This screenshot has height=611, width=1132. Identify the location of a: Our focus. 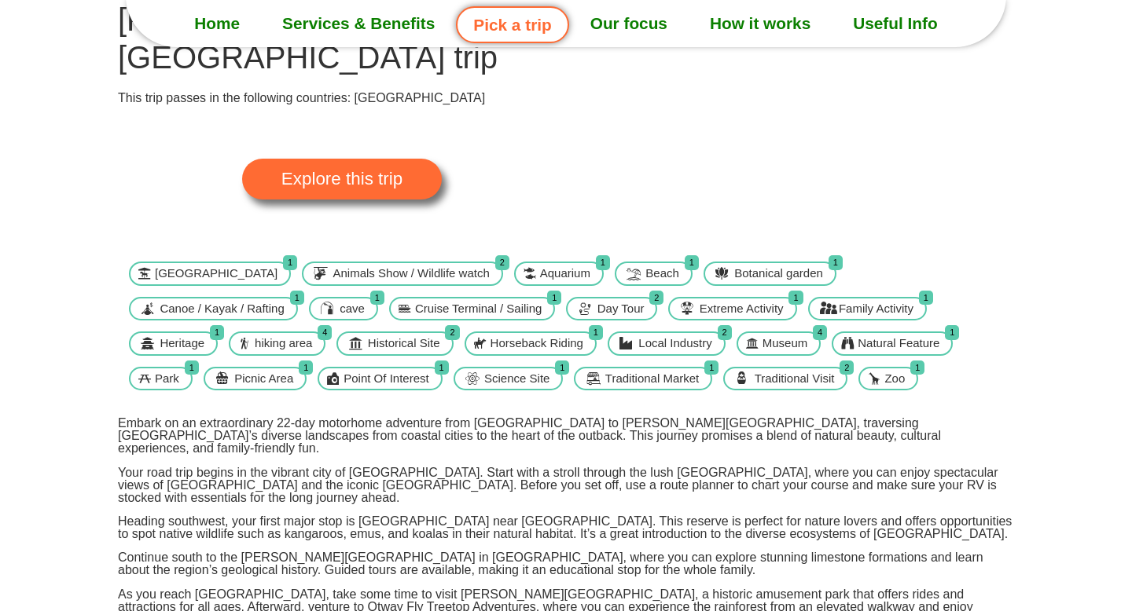
(629, 24).